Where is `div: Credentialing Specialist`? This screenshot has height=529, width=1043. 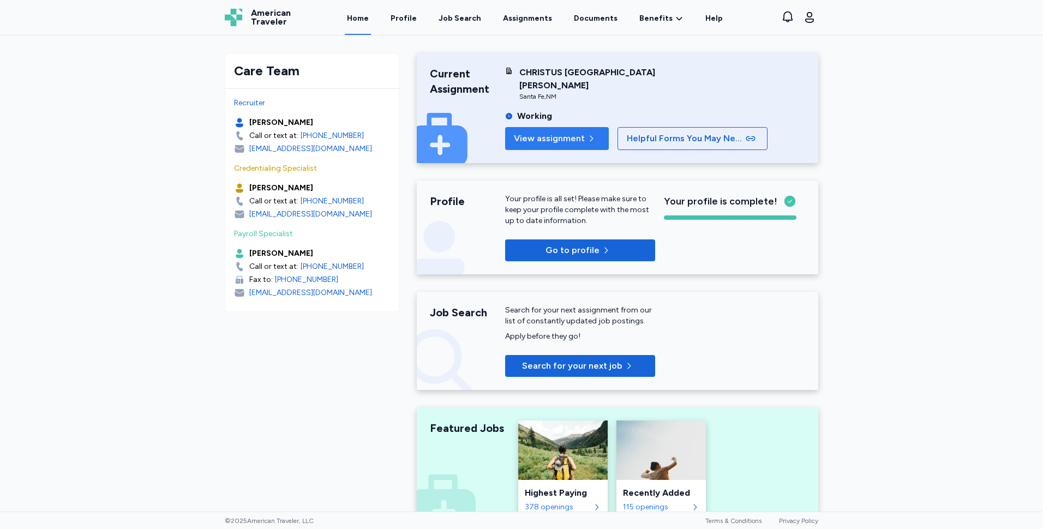
div: Credentialing Specialist is located at coordinates (312, 169).